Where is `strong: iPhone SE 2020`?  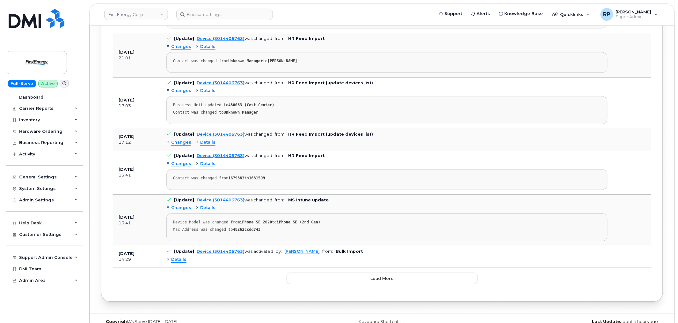 strong: iPhone SE 2020 is located at coordinates (256, 222).